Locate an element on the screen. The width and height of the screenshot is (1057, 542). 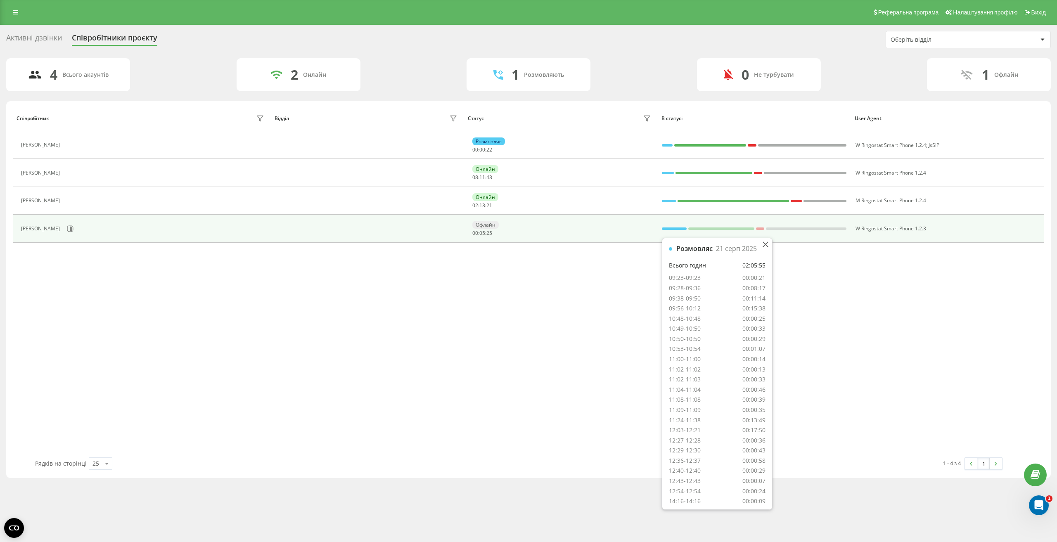
div: 00:15:38 is located at coordinates (754, 309).